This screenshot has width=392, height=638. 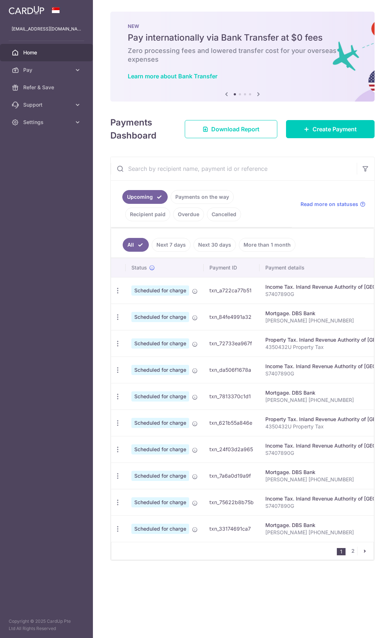 What do you see at coordinates (231, 475) in the screenshot?
I see `td: txn_7a6a0d19a9f` at bounding box center [231, 475].